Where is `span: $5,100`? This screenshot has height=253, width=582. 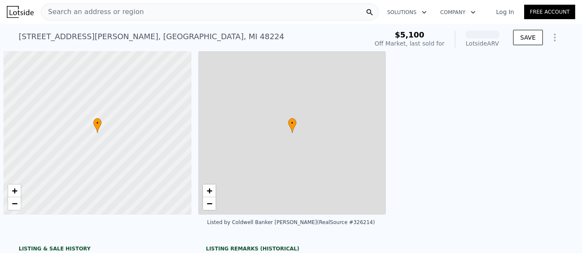 span: $5,100 is located at coordinates (409, 34).